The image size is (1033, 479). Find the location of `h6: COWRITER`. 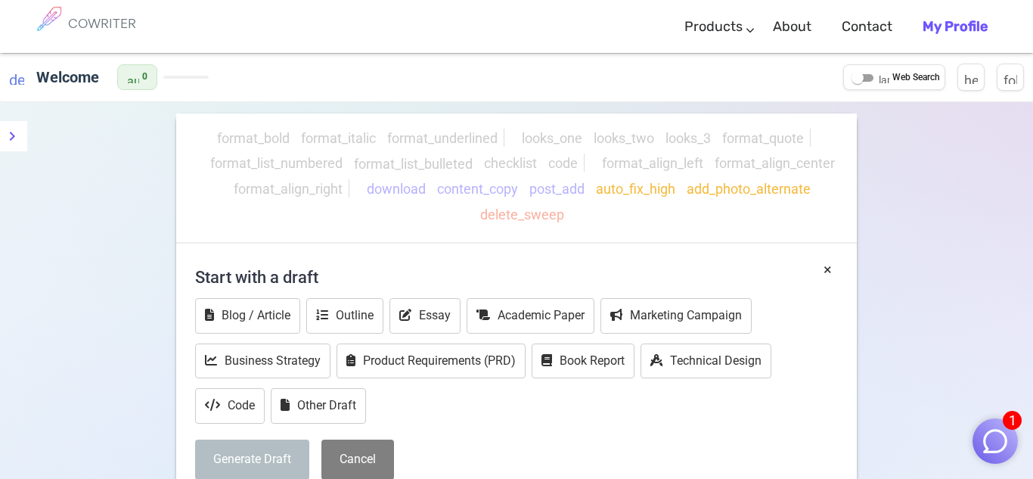

h6: COWRITER is located at coordinates (102, 23).